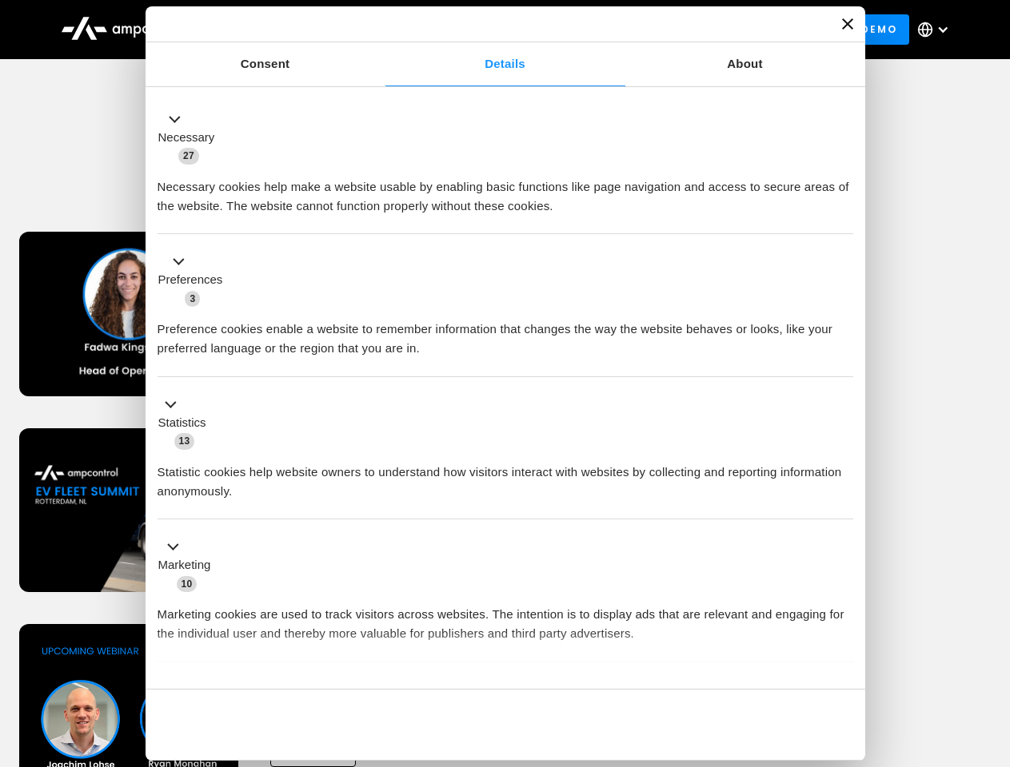  What do you see at coordinates (505, 181) in the screenshot?
I see `h1: Upcoming Webinars` at bounding box center [505, 181].